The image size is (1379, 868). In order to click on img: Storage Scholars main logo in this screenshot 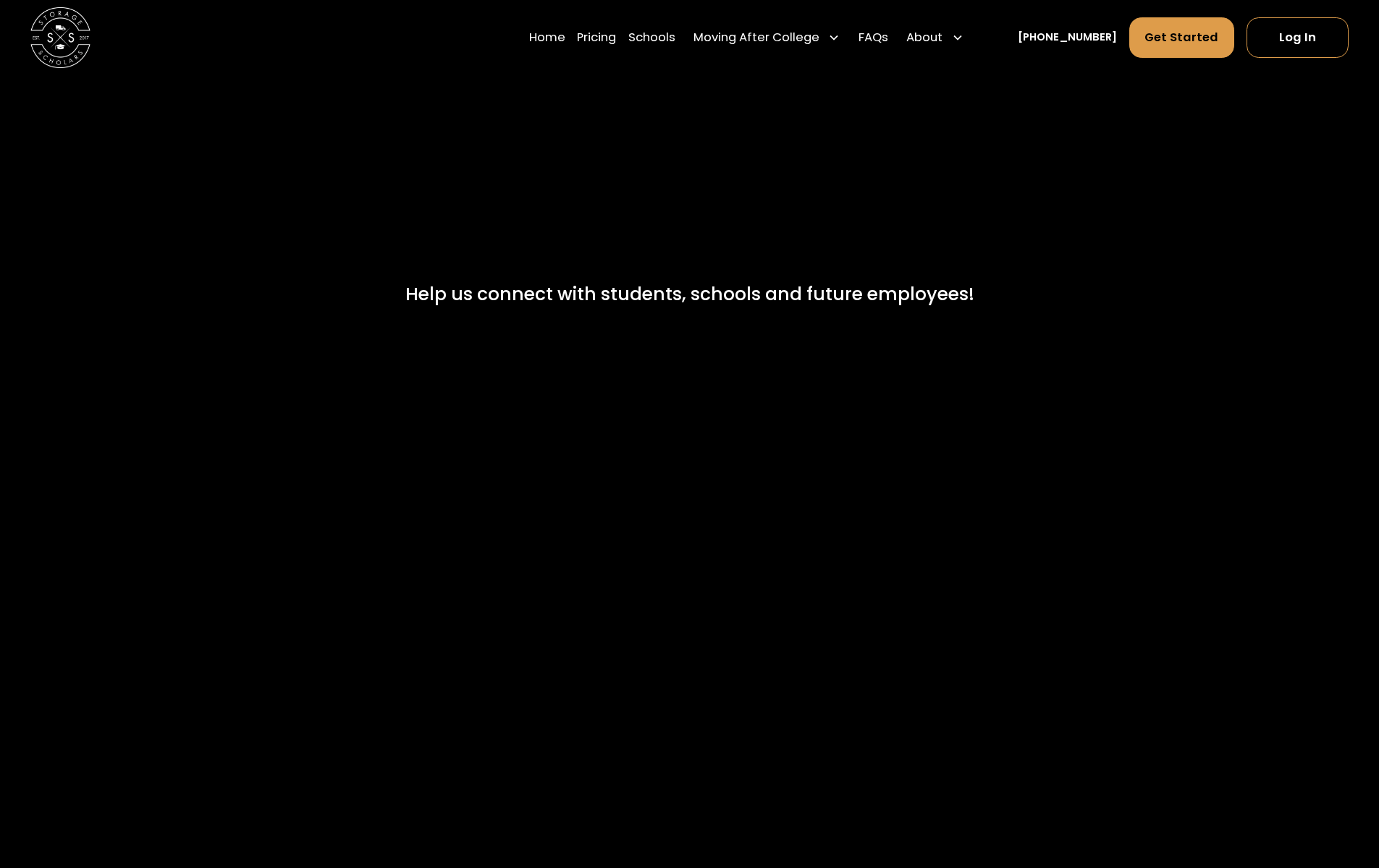, I will do `click(60, 37)`.